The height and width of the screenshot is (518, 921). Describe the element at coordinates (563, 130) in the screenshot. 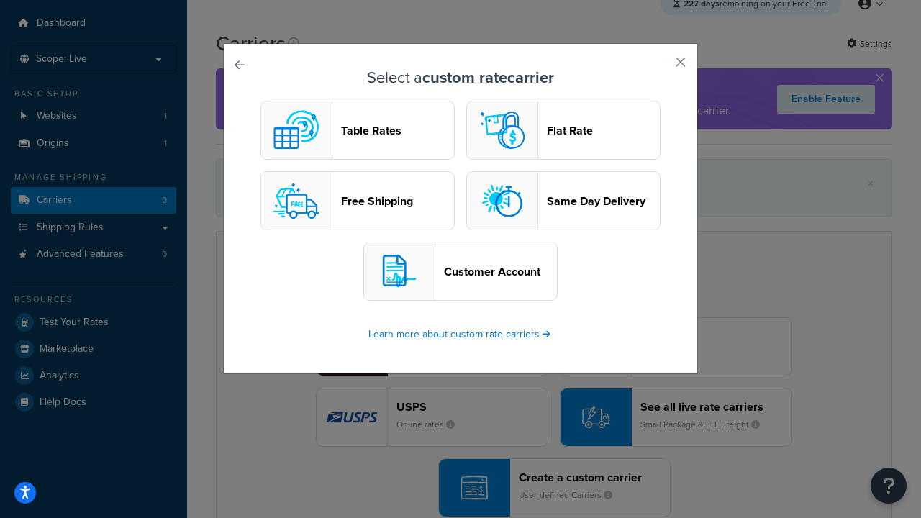

I see `button: flat logoFlat Rate` at that location.